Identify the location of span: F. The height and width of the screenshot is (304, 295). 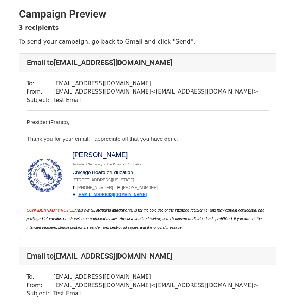
(119, 187).